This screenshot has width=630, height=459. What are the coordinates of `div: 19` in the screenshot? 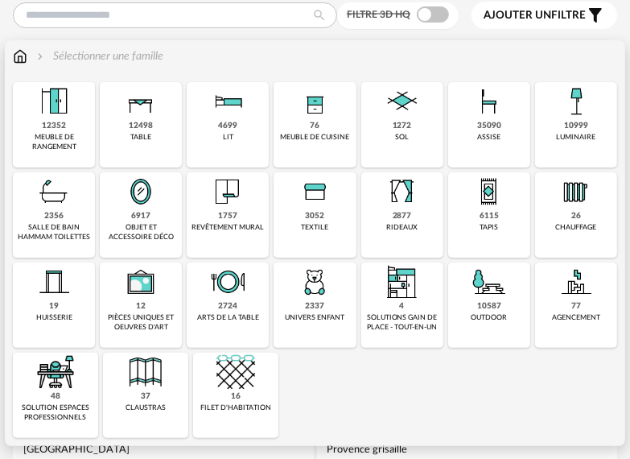 It's located at (54, 306).